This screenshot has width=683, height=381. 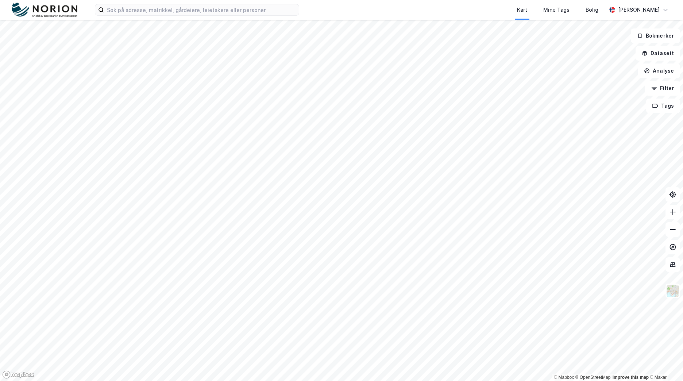 I want to click on div: Chat Widget, so click(x=664, y=363).